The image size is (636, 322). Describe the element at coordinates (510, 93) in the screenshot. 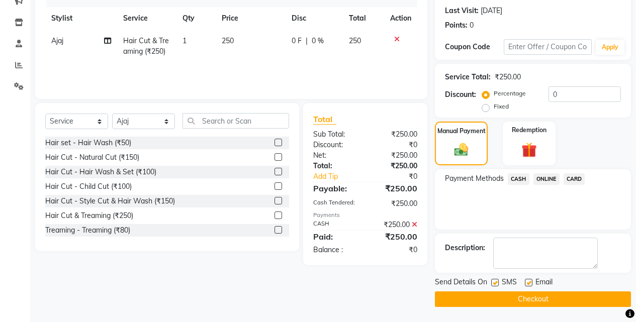

I see `label: Percentage` at that location.